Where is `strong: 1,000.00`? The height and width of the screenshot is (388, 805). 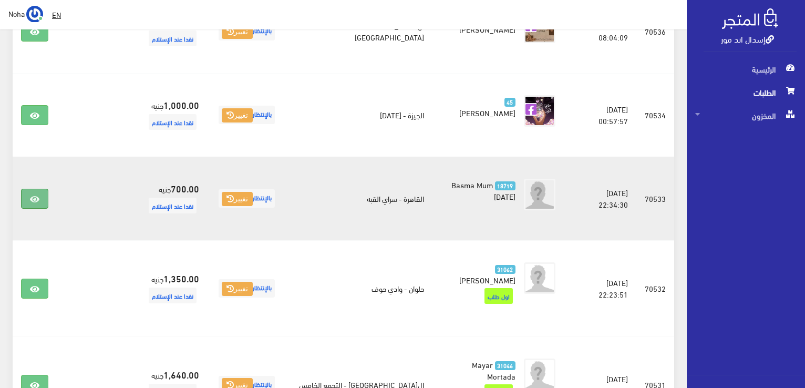 strong: 1,000.00 is located at coordinates (181, 105).